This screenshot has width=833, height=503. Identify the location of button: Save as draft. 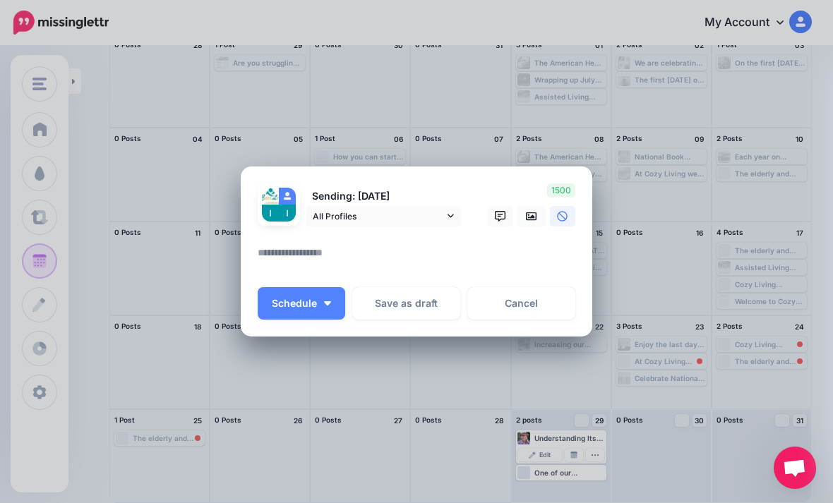
(406, 304).